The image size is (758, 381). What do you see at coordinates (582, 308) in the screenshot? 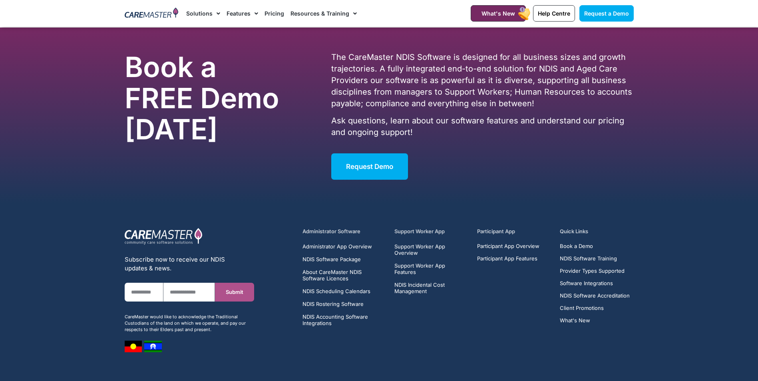
I see `span: Client Promotions` at bounding box center [582, 308].